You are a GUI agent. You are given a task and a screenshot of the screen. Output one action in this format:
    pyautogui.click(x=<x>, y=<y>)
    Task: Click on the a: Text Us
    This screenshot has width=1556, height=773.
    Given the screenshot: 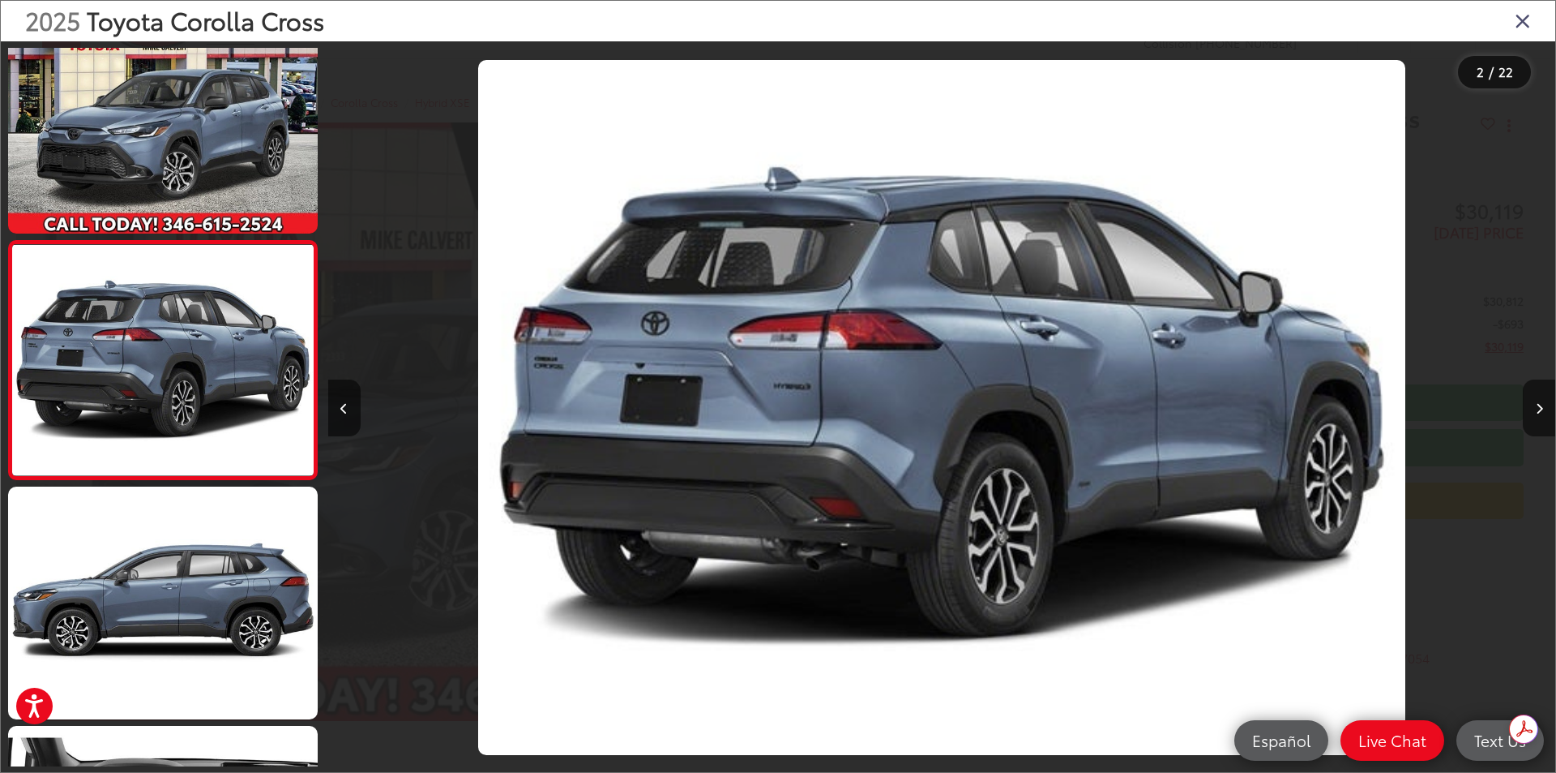 What is the action you would take?
    pyautogui.click(x=1500, y=740)
    